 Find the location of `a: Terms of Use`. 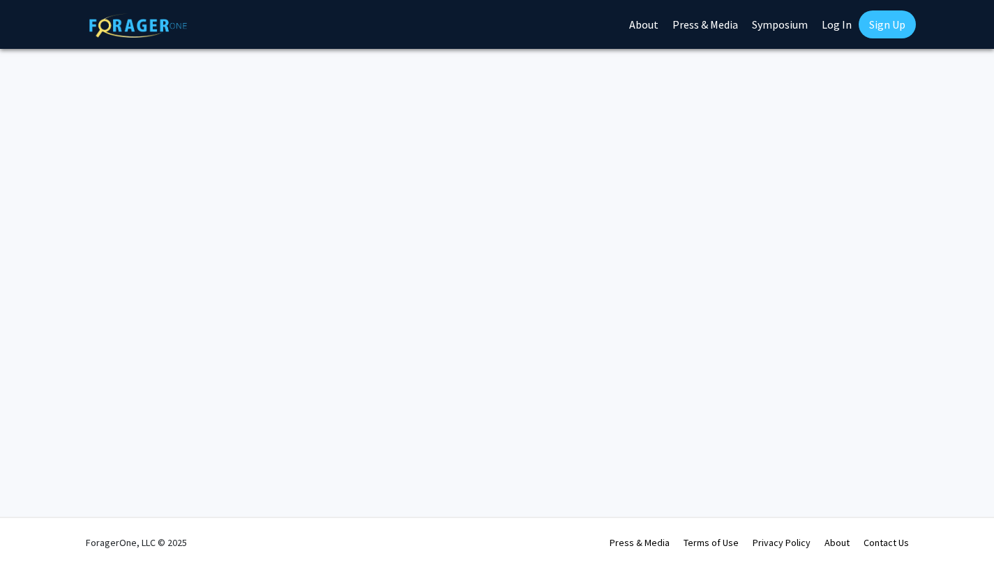

a: Terms of Use is located at coordinates (711, 542).